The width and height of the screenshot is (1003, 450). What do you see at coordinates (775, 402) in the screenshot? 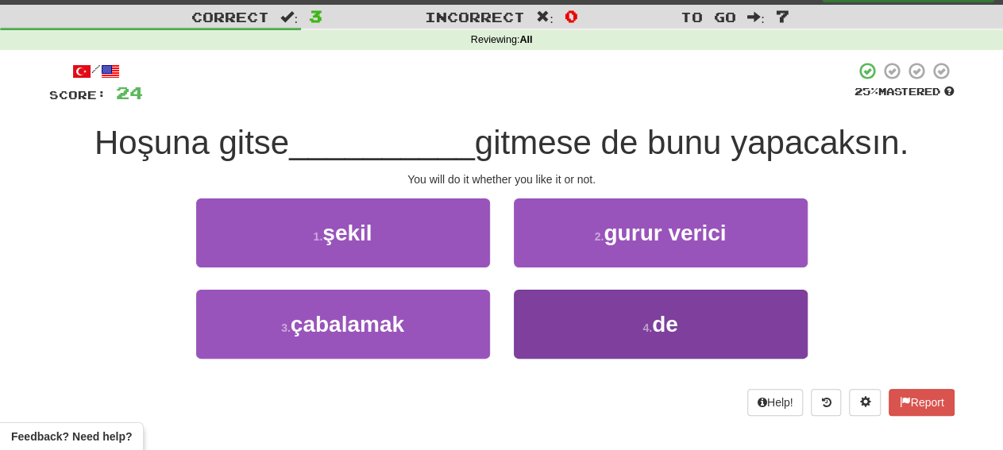
I see `button: Help!` at bounding box center [775, 402].